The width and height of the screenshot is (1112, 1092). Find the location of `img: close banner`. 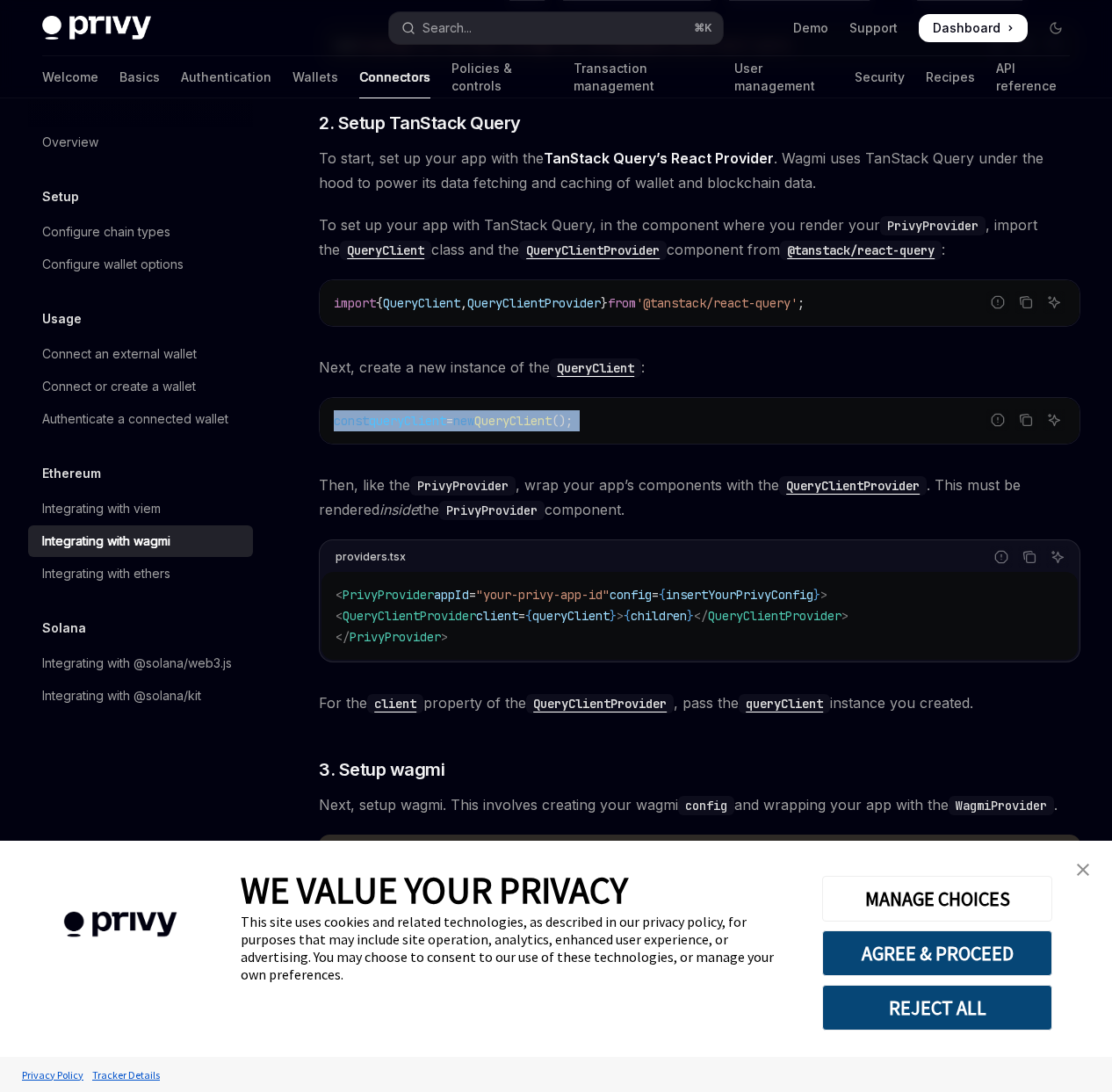

img: close banner is located at coordinates (1083, 870).